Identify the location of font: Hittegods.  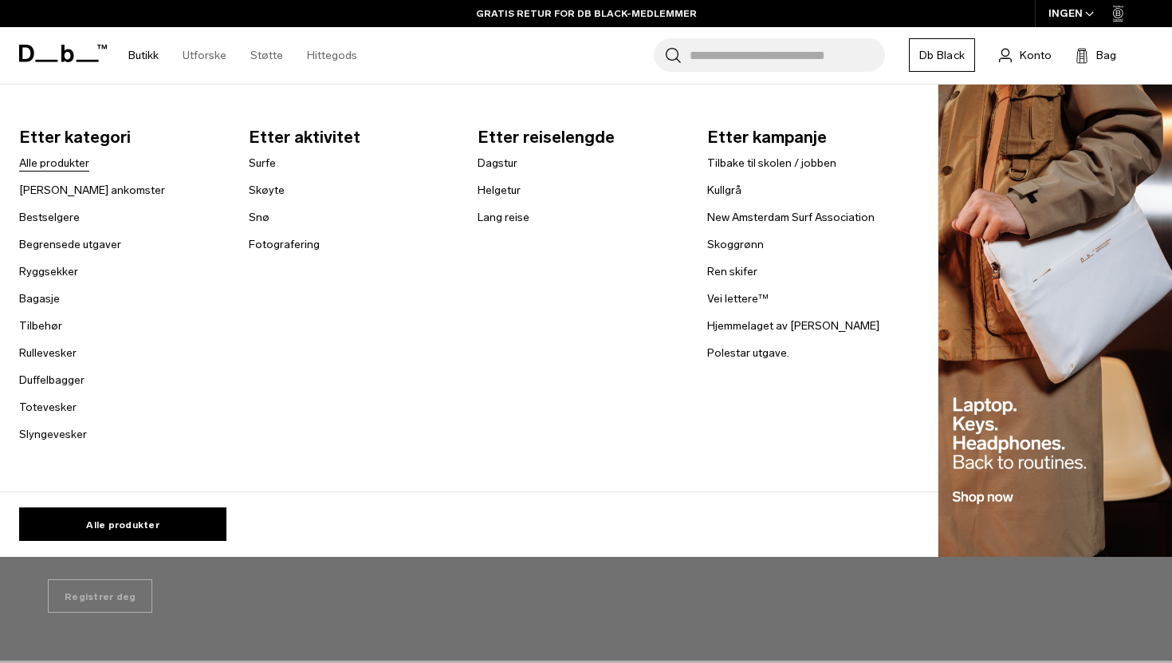
(332, 55).